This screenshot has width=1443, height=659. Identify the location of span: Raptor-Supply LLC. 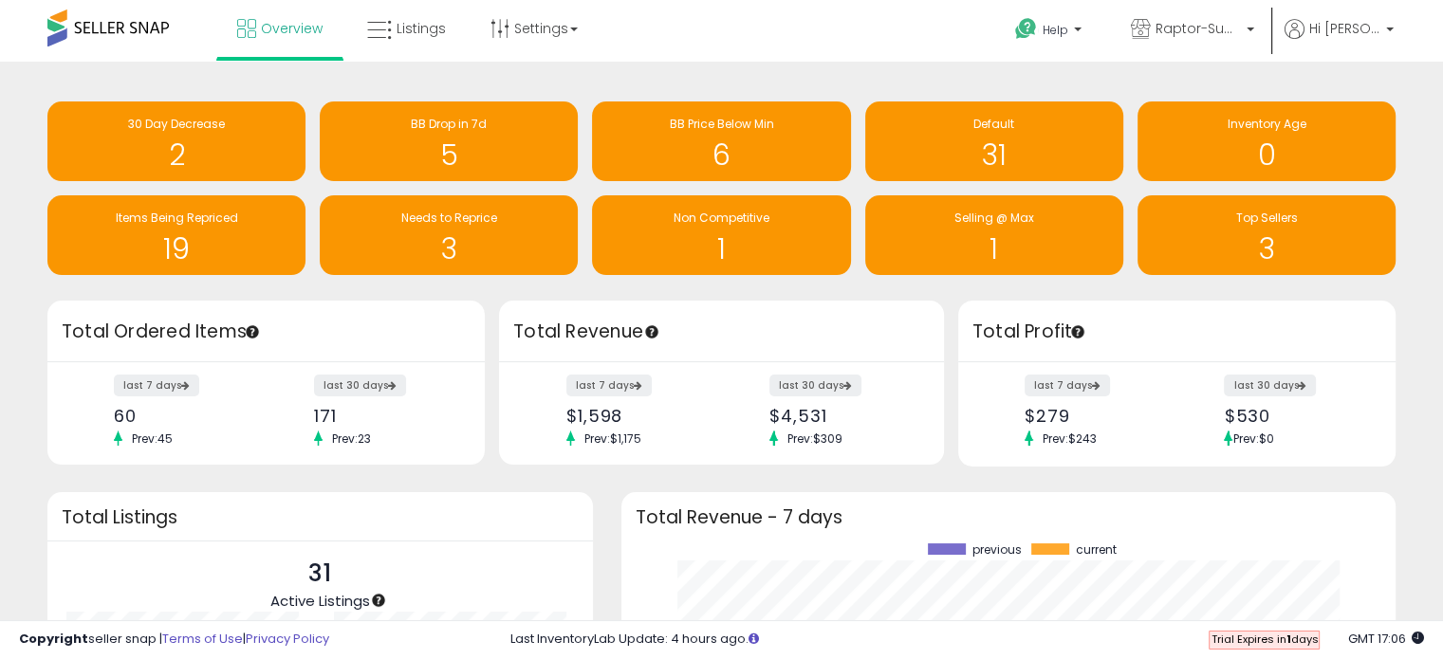
(1198, 28).